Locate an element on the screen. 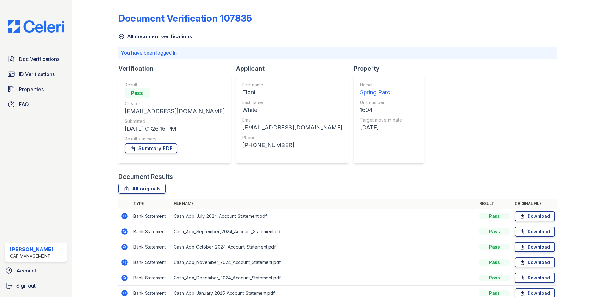 The image size is (604, 297). a: Sign out is located at coordinates (36, 286).